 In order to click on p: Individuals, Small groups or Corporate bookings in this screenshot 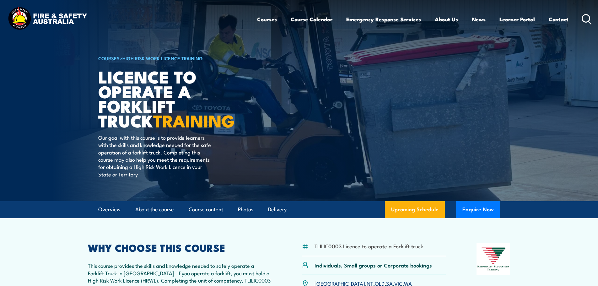, I will do `click(373, 265)`.